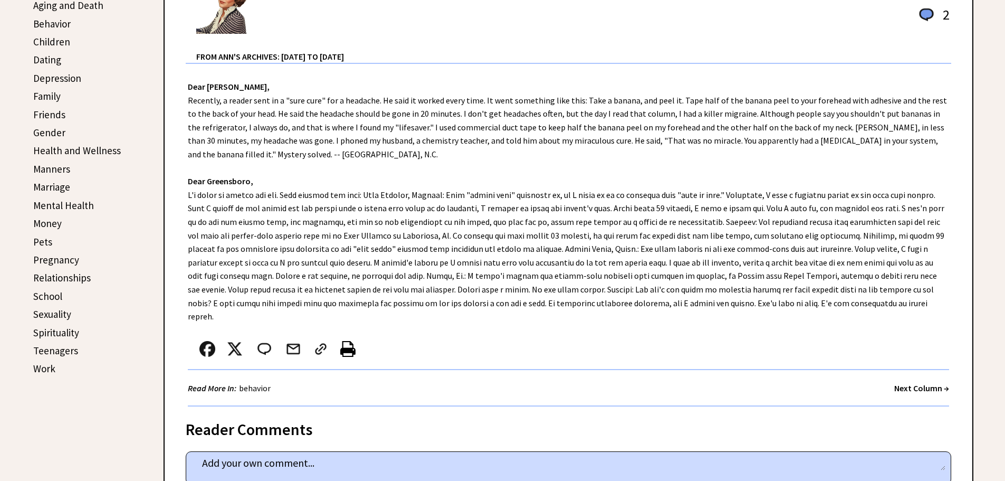 The image size is (1005, 481). I want to click on a: School, so click(47, 296).